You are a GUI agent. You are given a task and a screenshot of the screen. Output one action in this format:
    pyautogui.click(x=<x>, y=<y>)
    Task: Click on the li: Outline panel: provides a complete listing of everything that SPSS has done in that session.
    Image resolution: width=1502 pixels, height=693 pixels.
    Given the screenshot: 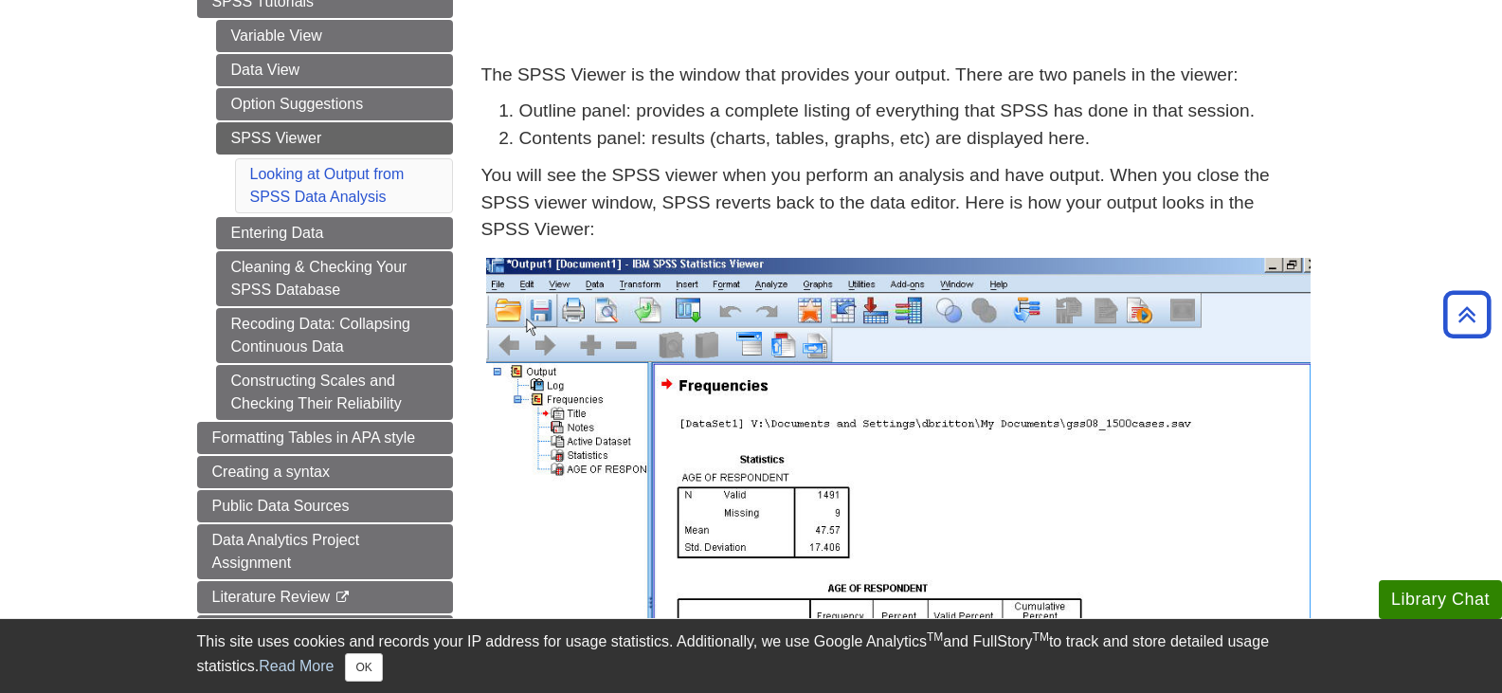 What is the action you would take?
    pyautogui.click(x=912, y=111)
    